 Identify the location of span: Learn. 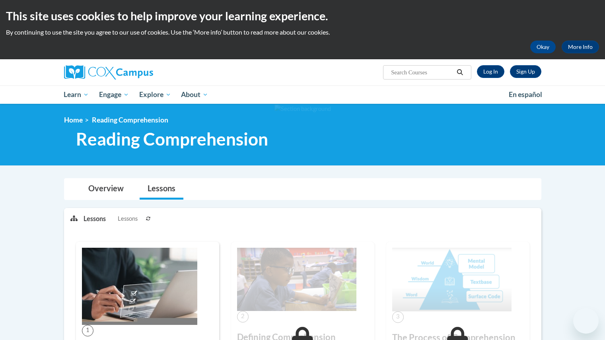
(76, 95).